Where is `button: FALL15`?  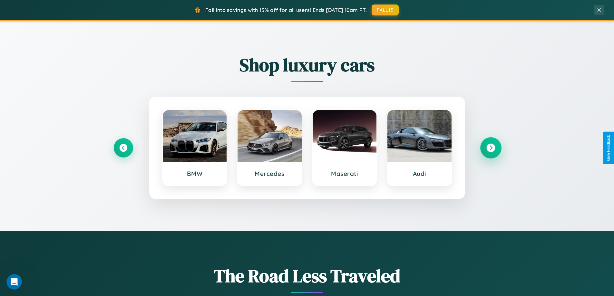
button: FALL15 is located at coordinates (385, 10).